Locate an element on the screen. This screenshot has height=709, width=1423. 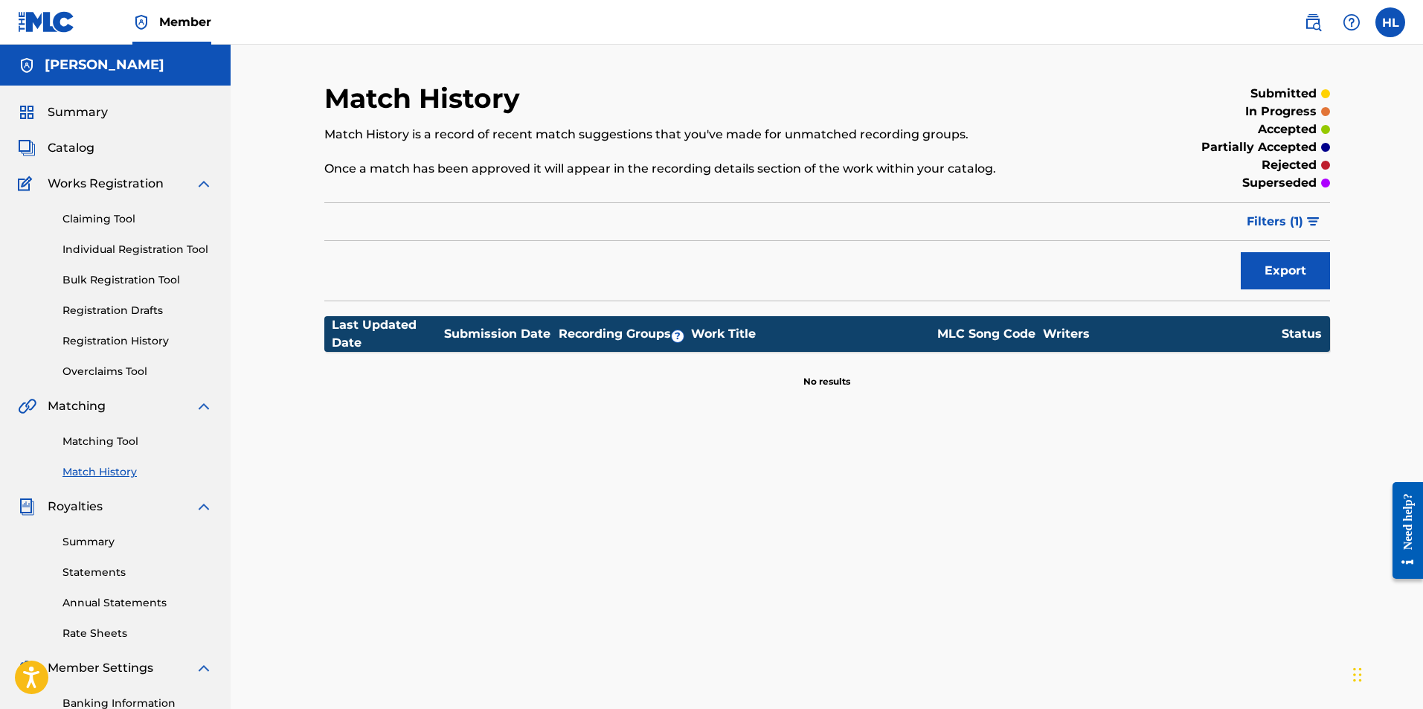
h2: Match History is located at coordinates (425, 98).